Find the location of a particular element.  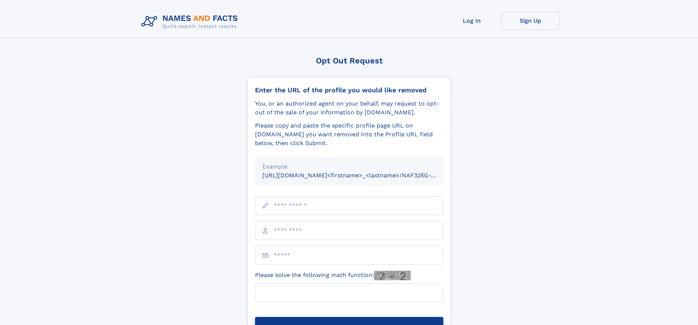

div: You, or an authorized agent on your behalf, may request to opt-out of the sale of your informatio... is located at coordinates (349, 108).